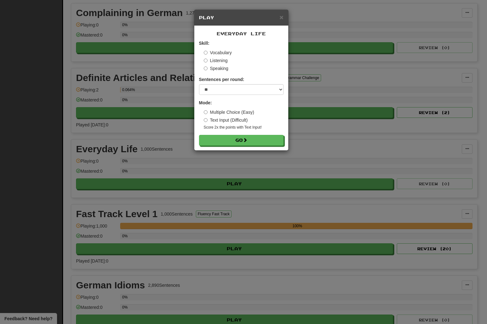  What do you see at coordinates (216, 61) in the screenshot?
I see `label: Listening` at bounding box center [216, 61].